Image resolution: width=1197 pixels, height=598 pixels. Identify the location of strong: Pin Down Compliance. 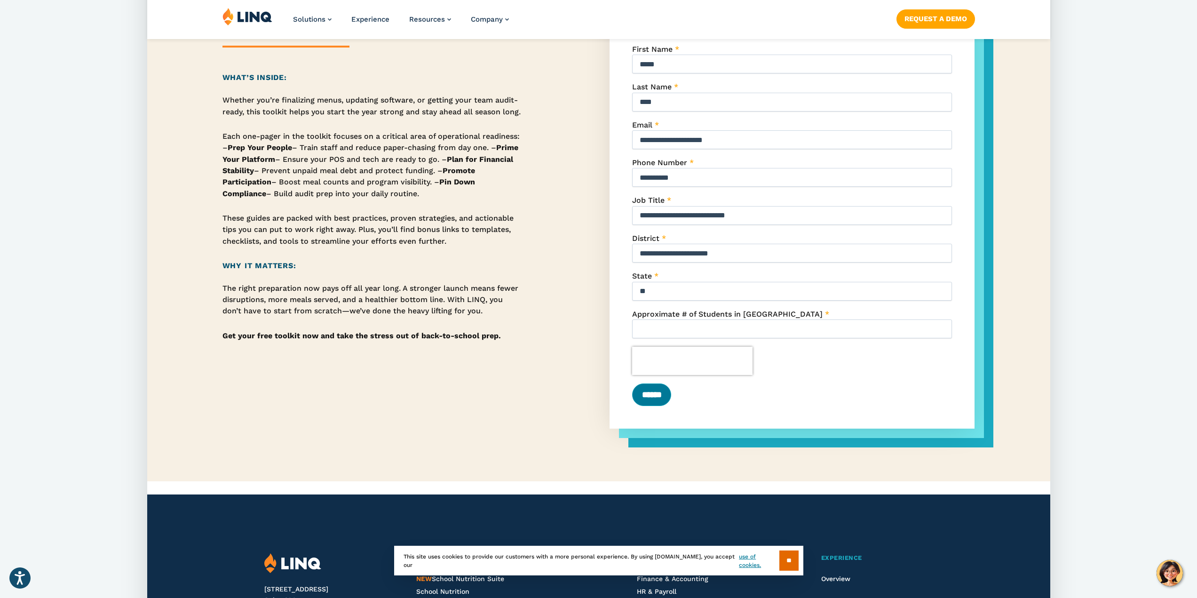
(349, 187).